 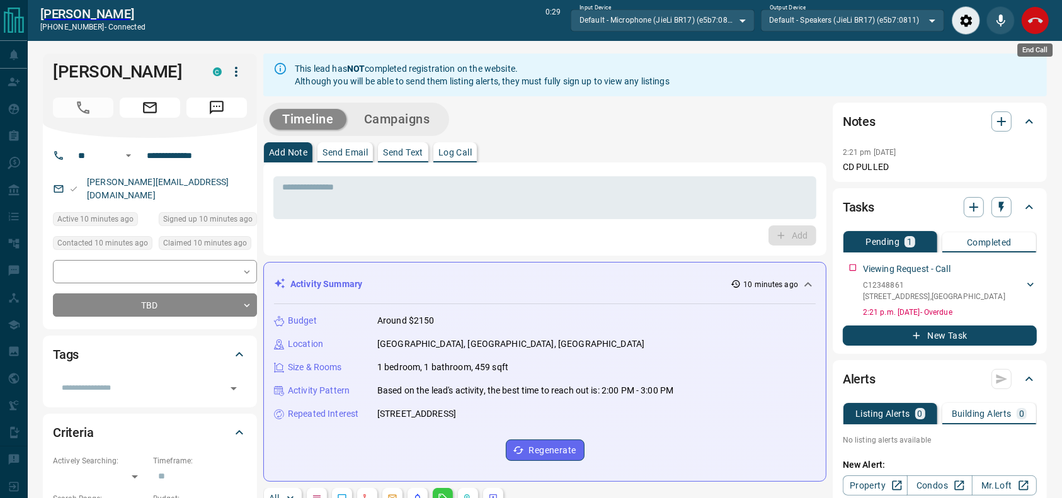 What do you see at coordinates (288, 152) in the screenshot?
I see `p: Add Note` at bounding box center [288, 152].